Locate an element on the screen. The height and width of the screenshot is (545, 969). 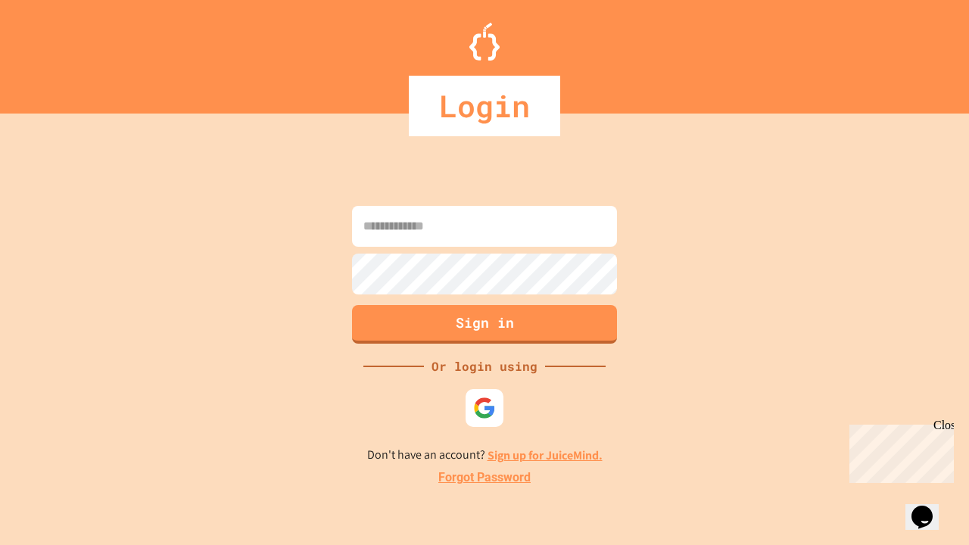
a: Sign up for JuiceMind. is located at coordinates (545, 455).